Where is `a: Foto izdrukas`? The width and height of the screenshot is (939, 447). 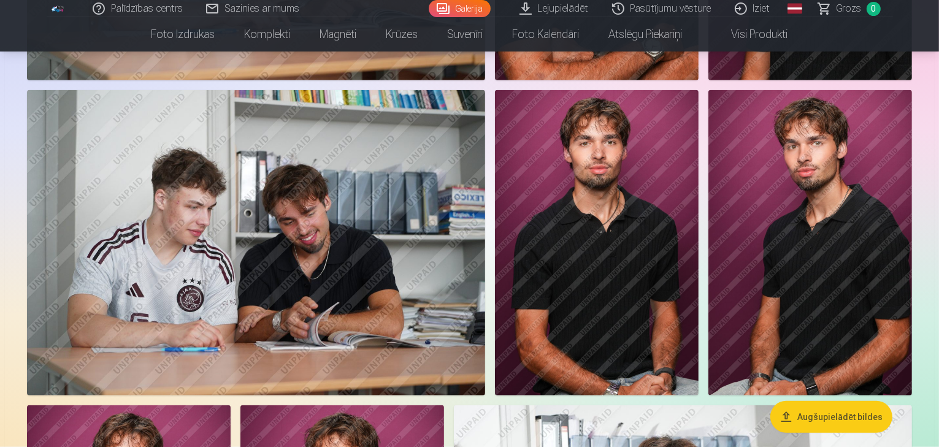
a: Foto izdrukas is located at coordinates (183, 34).